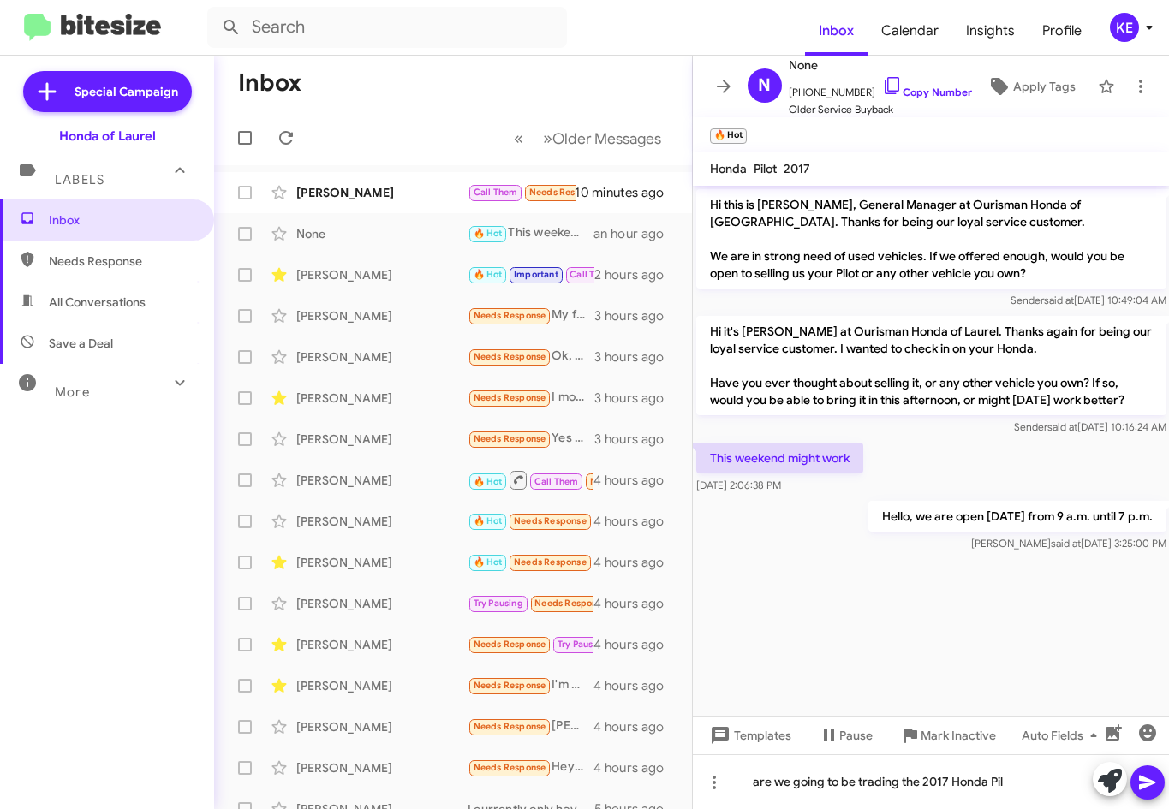 This screenshot has height=809, width=1169. I want to click on a: Profile, so click(1062, 31).